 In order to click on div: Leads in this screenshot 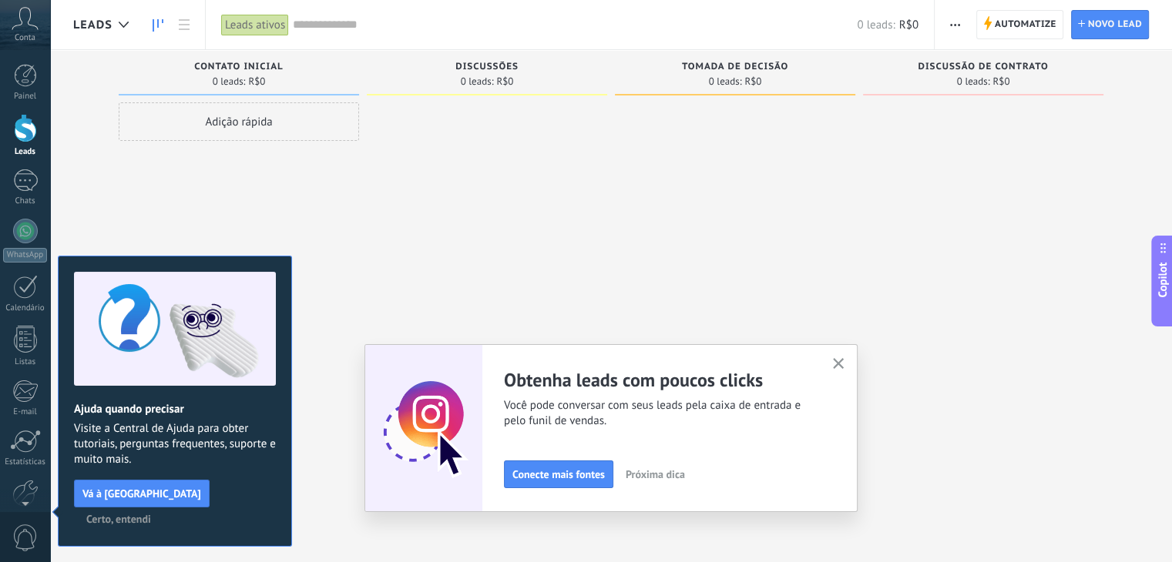, I will do `click(25, 152)`.